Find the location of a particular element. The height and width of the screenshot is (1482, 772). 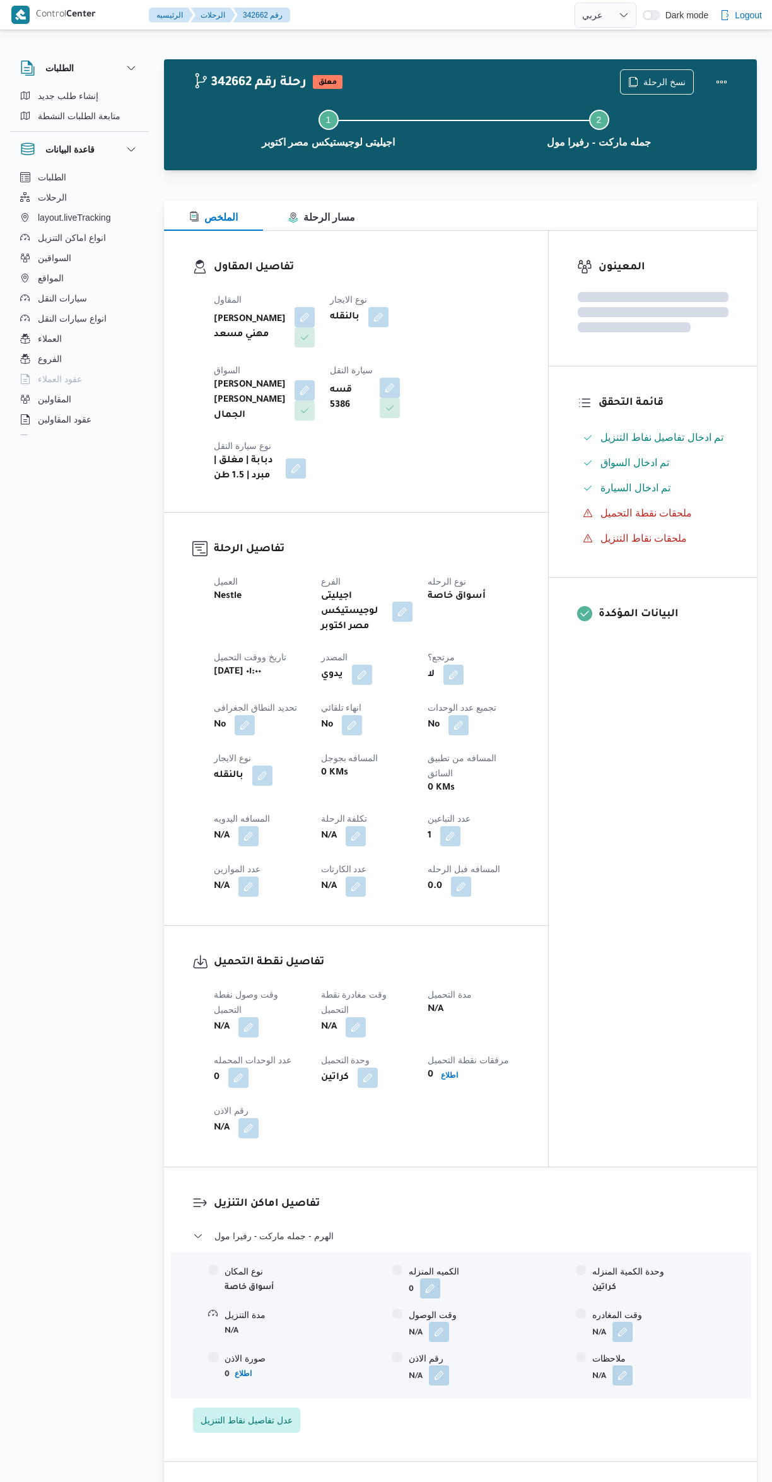

b: Center is located at coordinates (81, 15).